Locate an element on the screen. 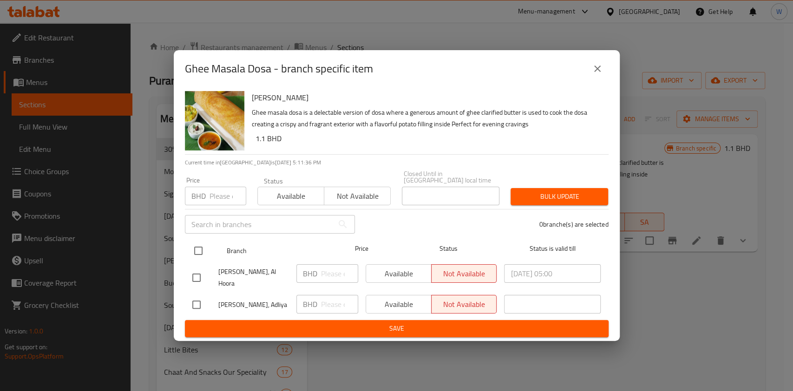 Image resolution: width=793 pixels, height=391 pixels. span: Status is valid till is located at coordinates (552, 249).